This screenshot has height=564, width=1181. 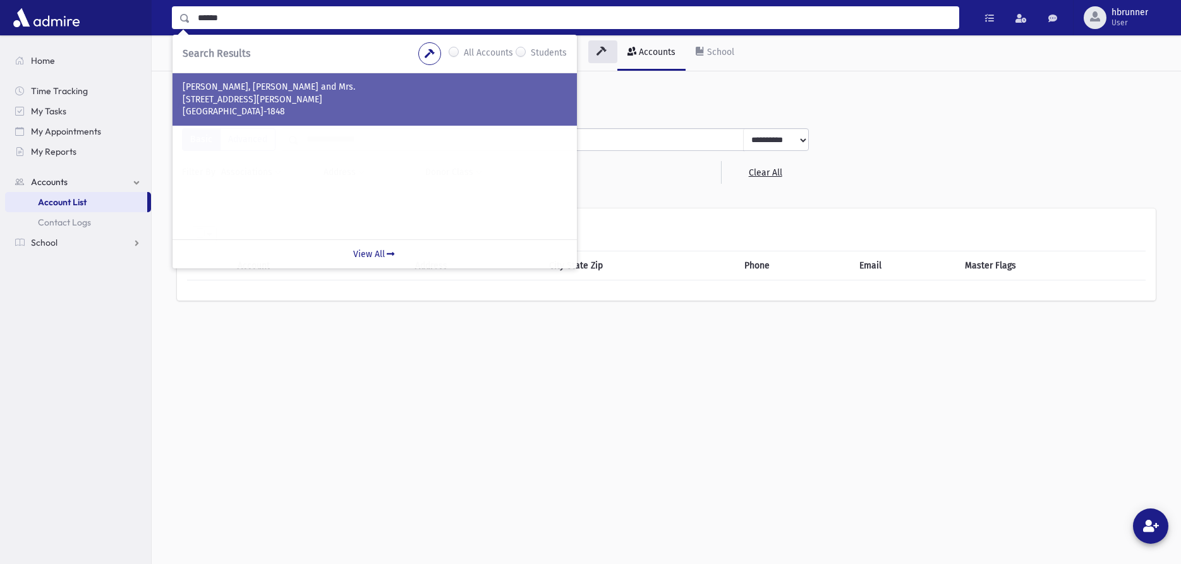 I want to click on span: Contact Logs, so click(x=64, y=222).